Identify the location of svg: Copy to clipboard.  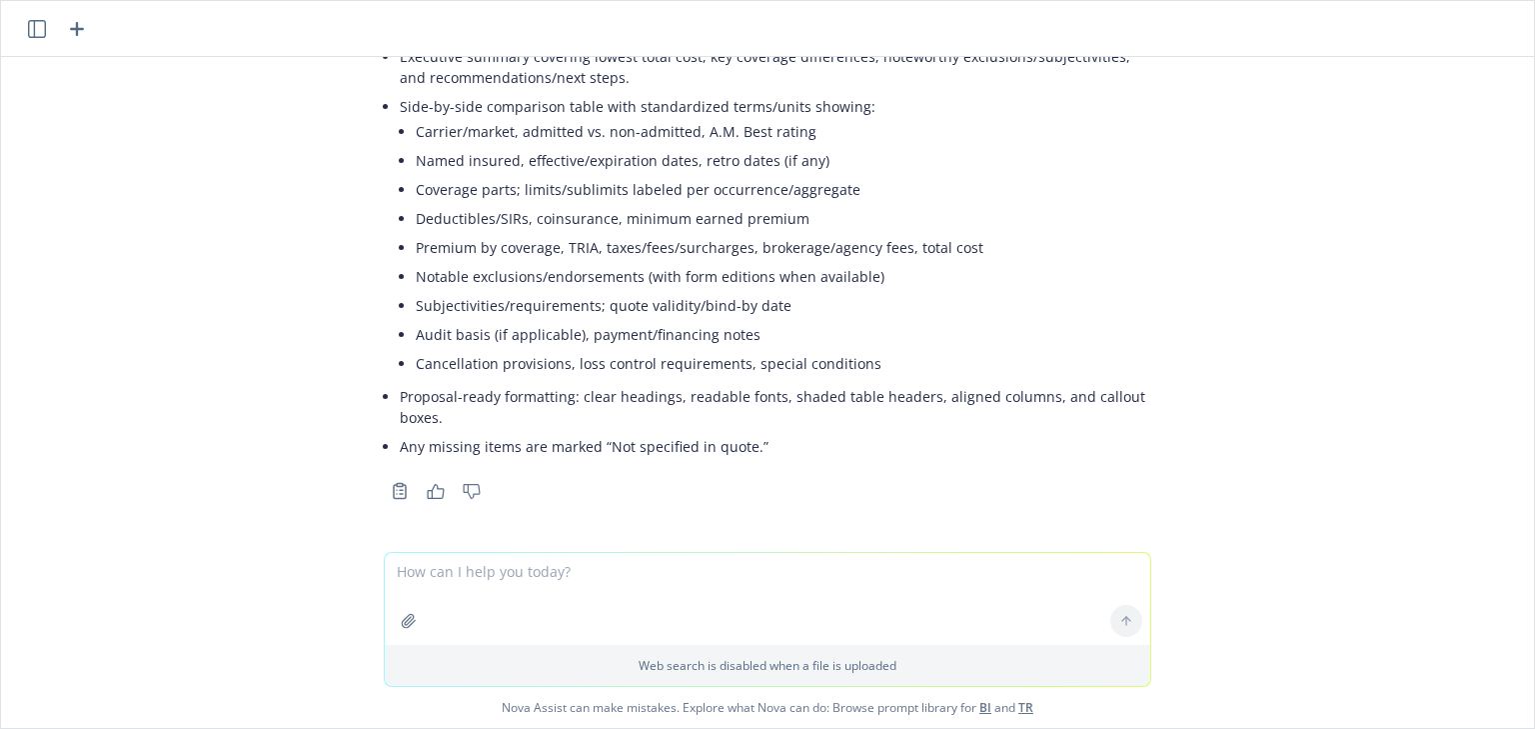
(400, 491).